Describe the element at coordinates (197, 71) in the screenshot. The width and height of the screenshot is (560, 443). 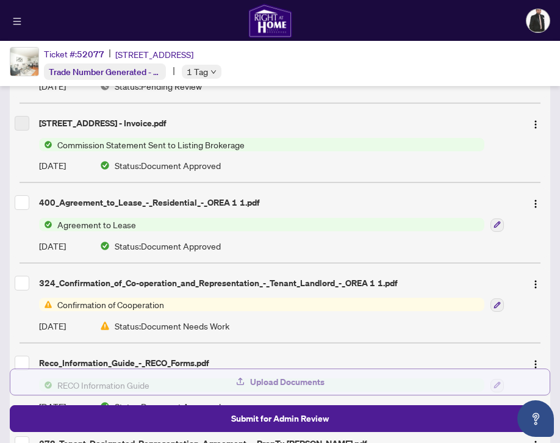
I see `span: 1 Tag` at that location.